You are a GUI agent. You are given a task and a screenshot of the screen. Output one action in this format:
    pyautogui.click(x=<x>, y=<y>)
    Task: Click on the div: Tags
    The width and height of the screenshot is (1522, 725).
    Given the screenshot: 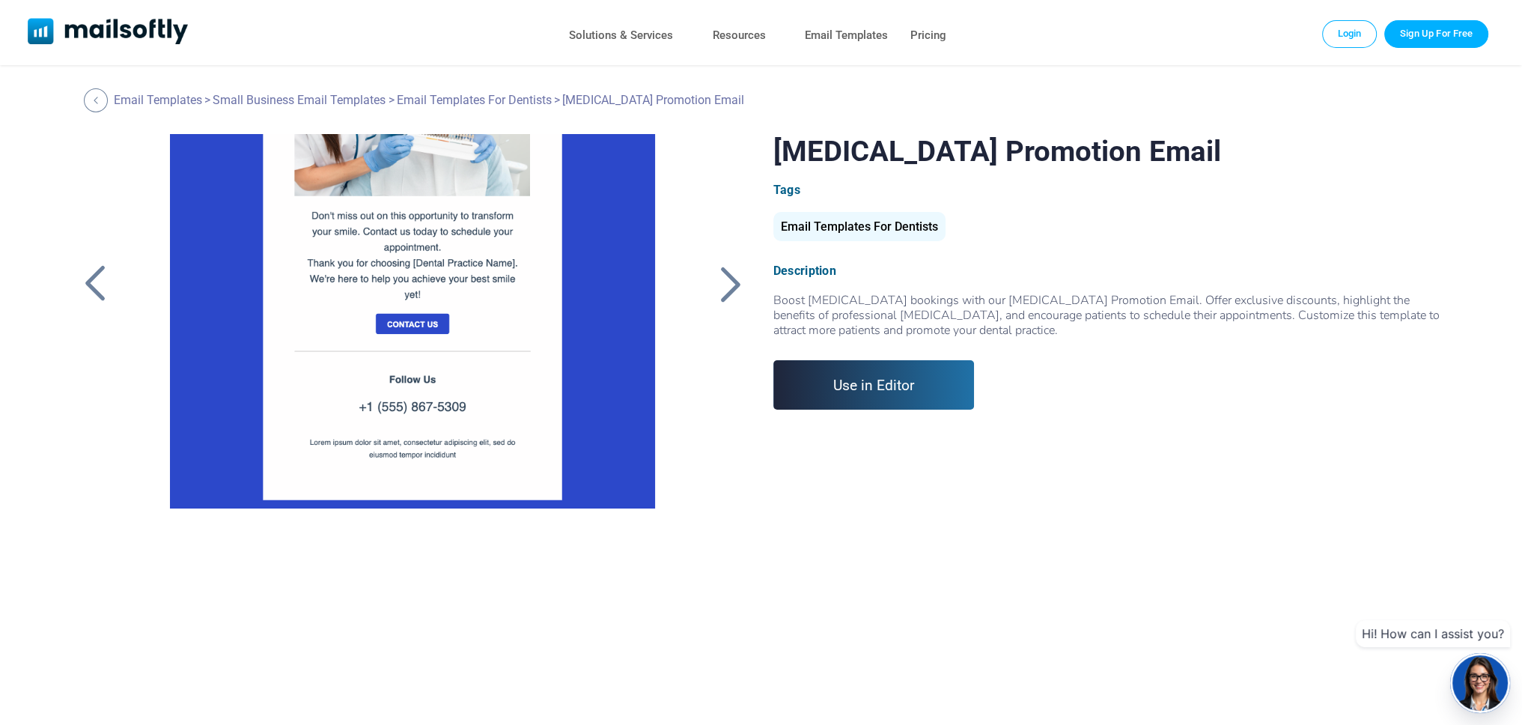 What is the action you would take?
    pyautogui.click(x=1109, y=189)
    